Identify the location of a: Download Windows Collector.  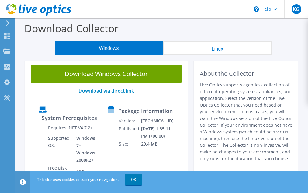
(106, 74).